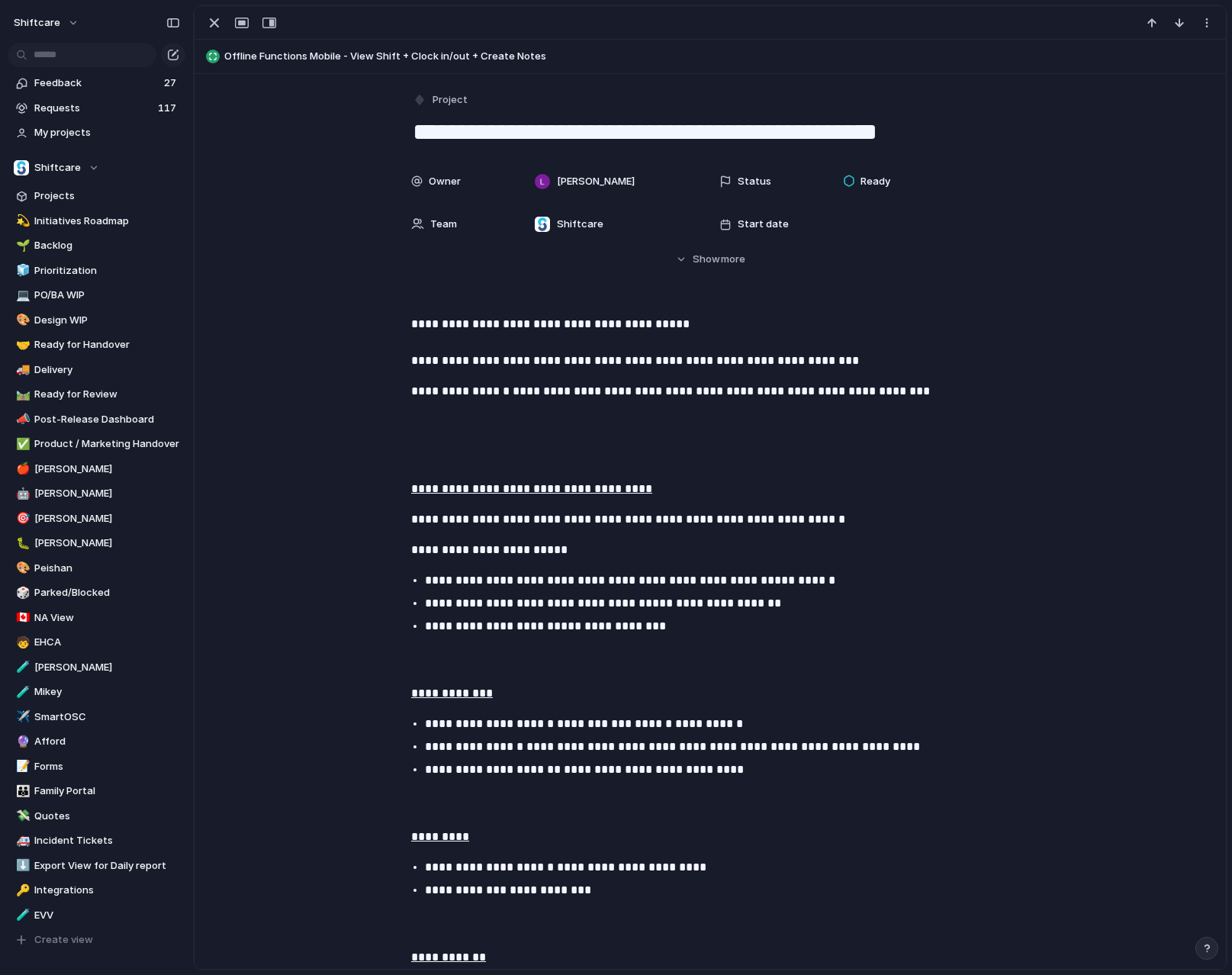 The width and height of the screenshot is (1232, 975). What do you see at coordinates (96, 692) in the screenshot?
I see `a: 🧪Mikey` at bounding box center [96, 692].